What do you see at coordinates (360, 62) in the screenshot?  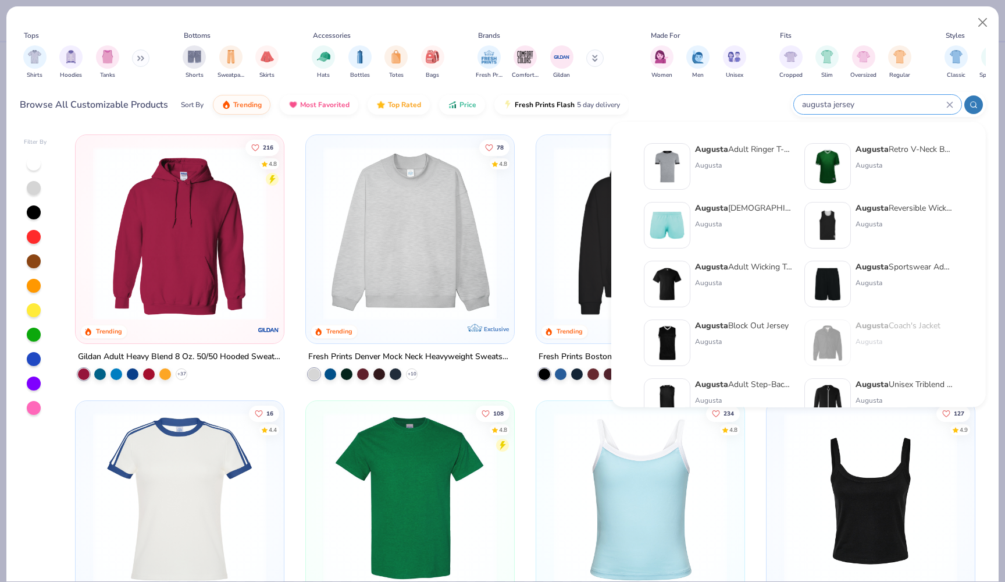 I see `div: filter for Bottles` at bounding box center [360, 62].